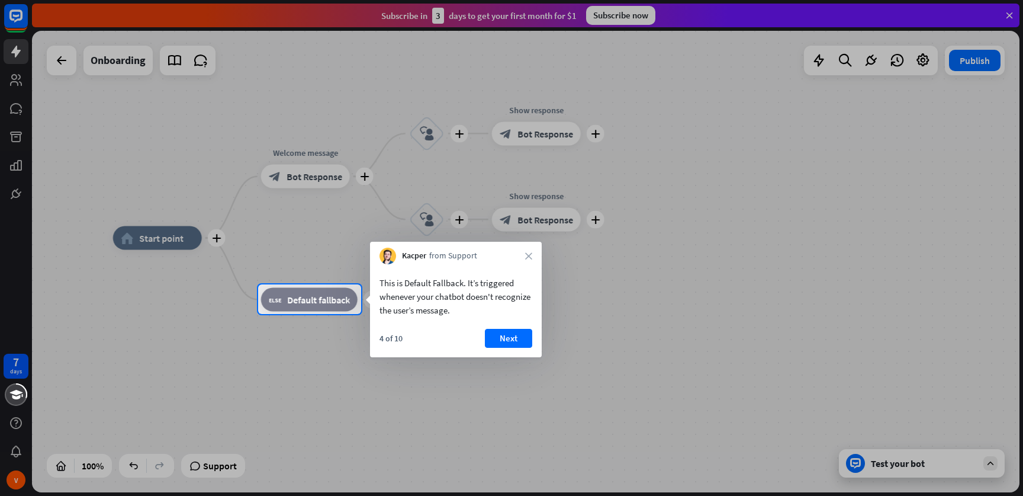 This screenshot has width=1023, height=496. I want to click on button: Open LiveChat chat widget, so click(27, 23).